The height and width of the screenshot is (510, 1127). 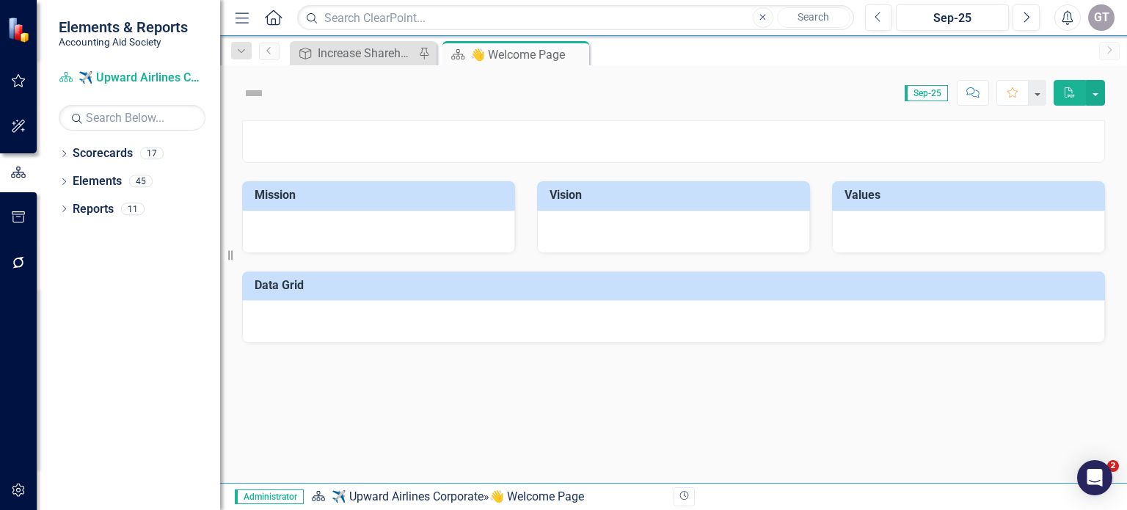 I want to click on div: Open Intercom Messenger, so click(x=1095, y=478).